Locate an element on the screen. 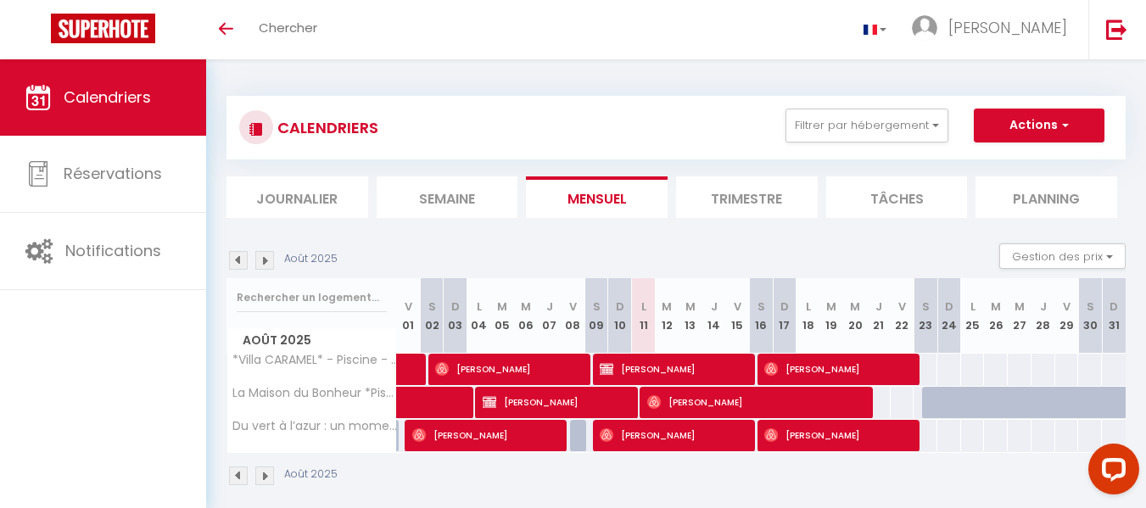 Image resolution: width=1146 pixels, height=508 pixels. img: Super Booking is located at coordinates (103, 28).